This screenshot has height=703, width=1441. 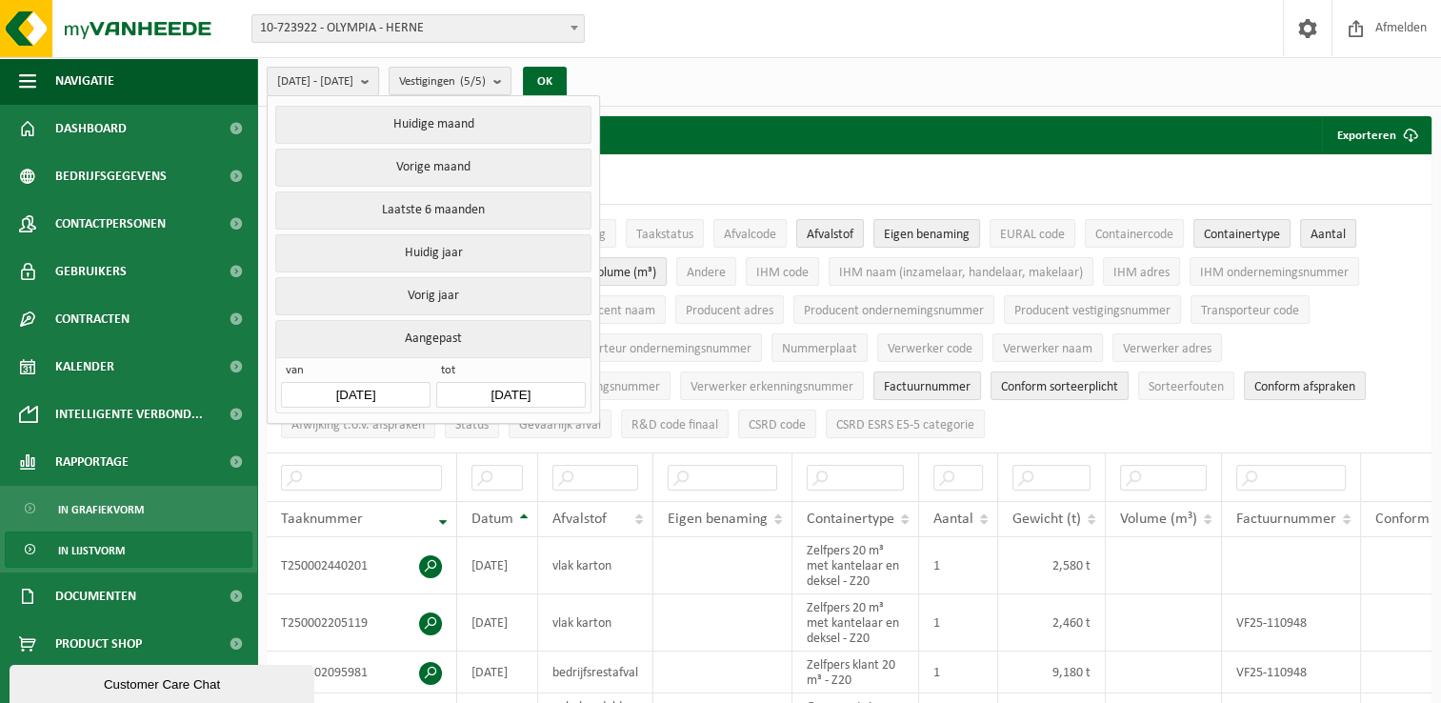 What do you see at coordinates (777, 424) in the screenshot?
I see `button: CSRD codeCSRD code: Activate to sort` at bounding box center [777, 424].